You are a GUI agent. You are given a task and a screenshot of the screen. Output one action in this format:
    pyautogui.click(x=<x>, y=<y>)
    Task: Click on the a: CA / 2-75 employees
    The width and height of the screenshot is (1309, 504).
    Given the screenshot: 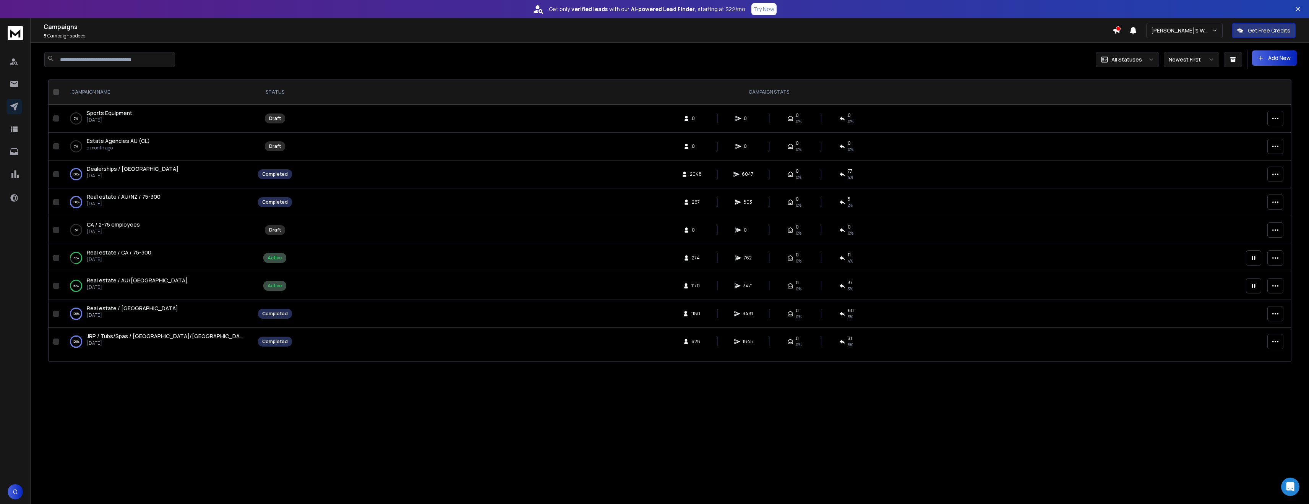 What is the action you would take?
    pyautogui.click(x=113, y=225)
    